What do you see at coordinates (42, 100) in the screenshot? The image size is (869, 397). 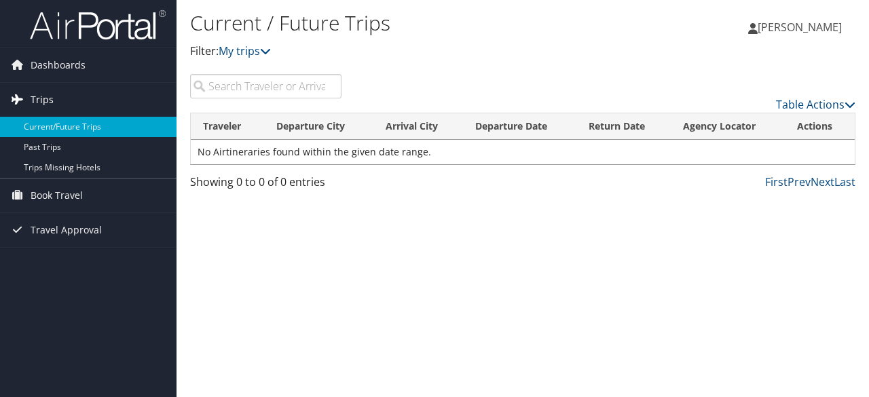 I see `span: Trips` at bounding box center [42, 100].